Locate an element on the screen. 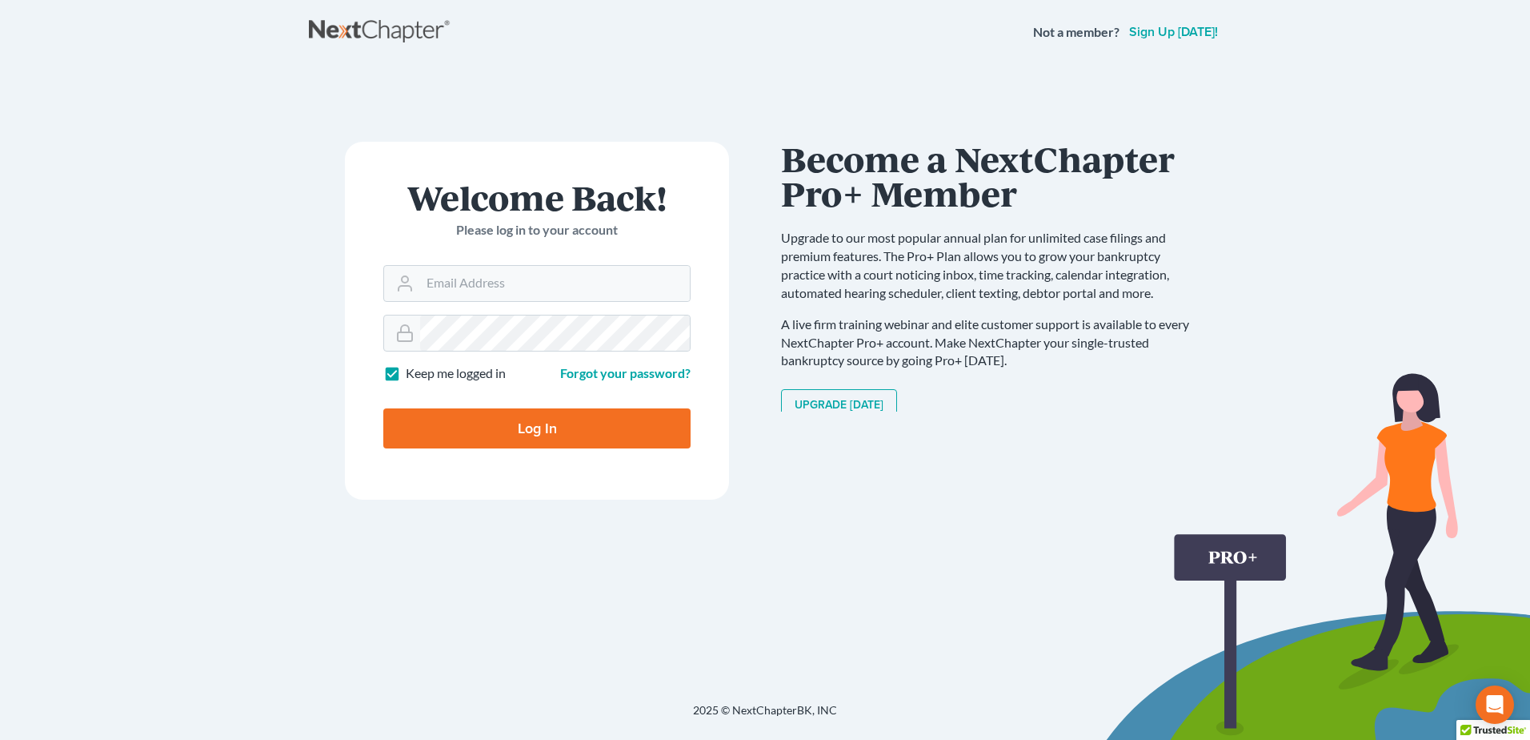 The height and width of the screenshot is (740, 1530). strong: Not a member? is located at coordinates (1076, 32).